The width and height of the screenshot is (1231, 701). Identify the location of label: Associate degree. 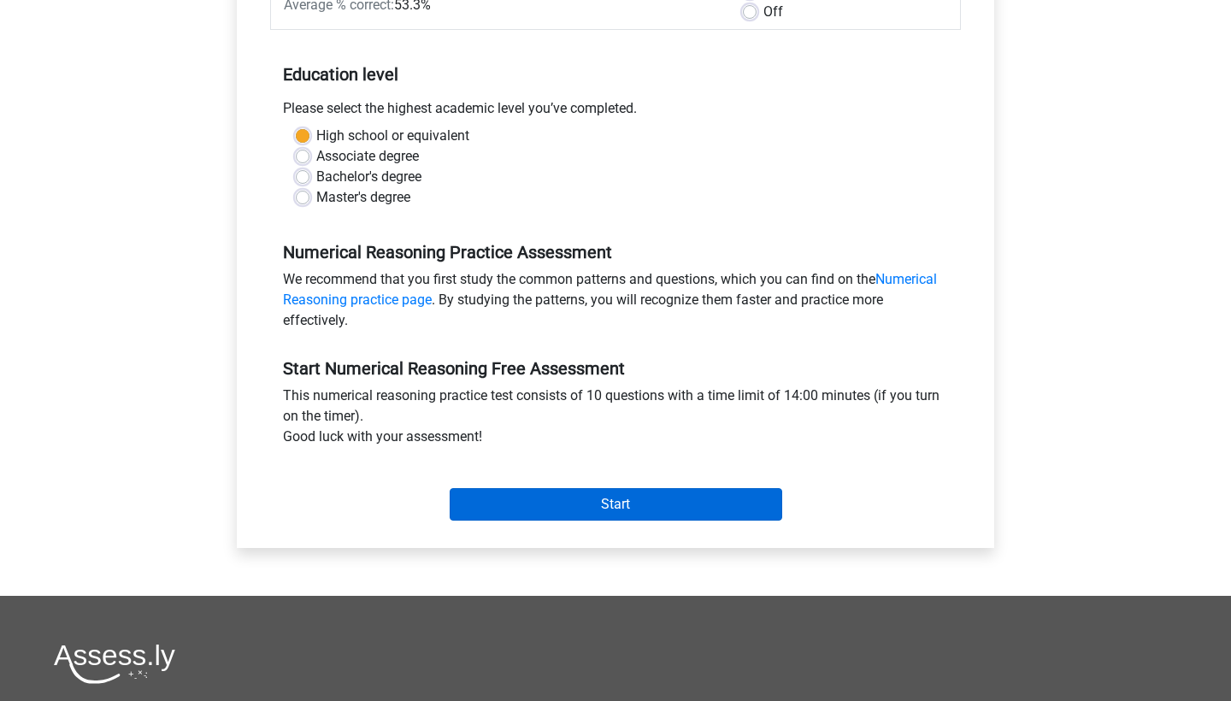
(367, 156).